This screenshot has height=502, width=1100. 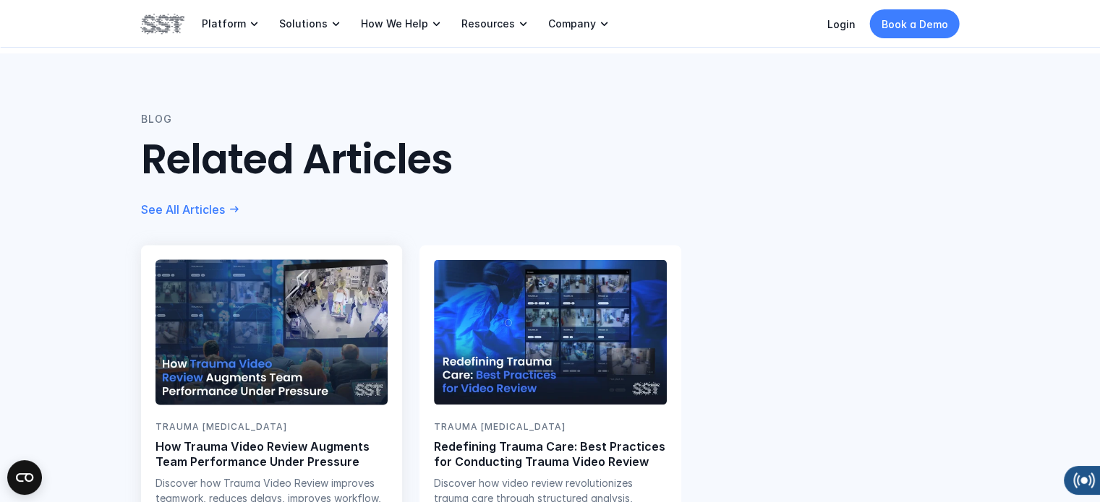 I want to click on p: Book a Demo, so click(x=915, y=24).